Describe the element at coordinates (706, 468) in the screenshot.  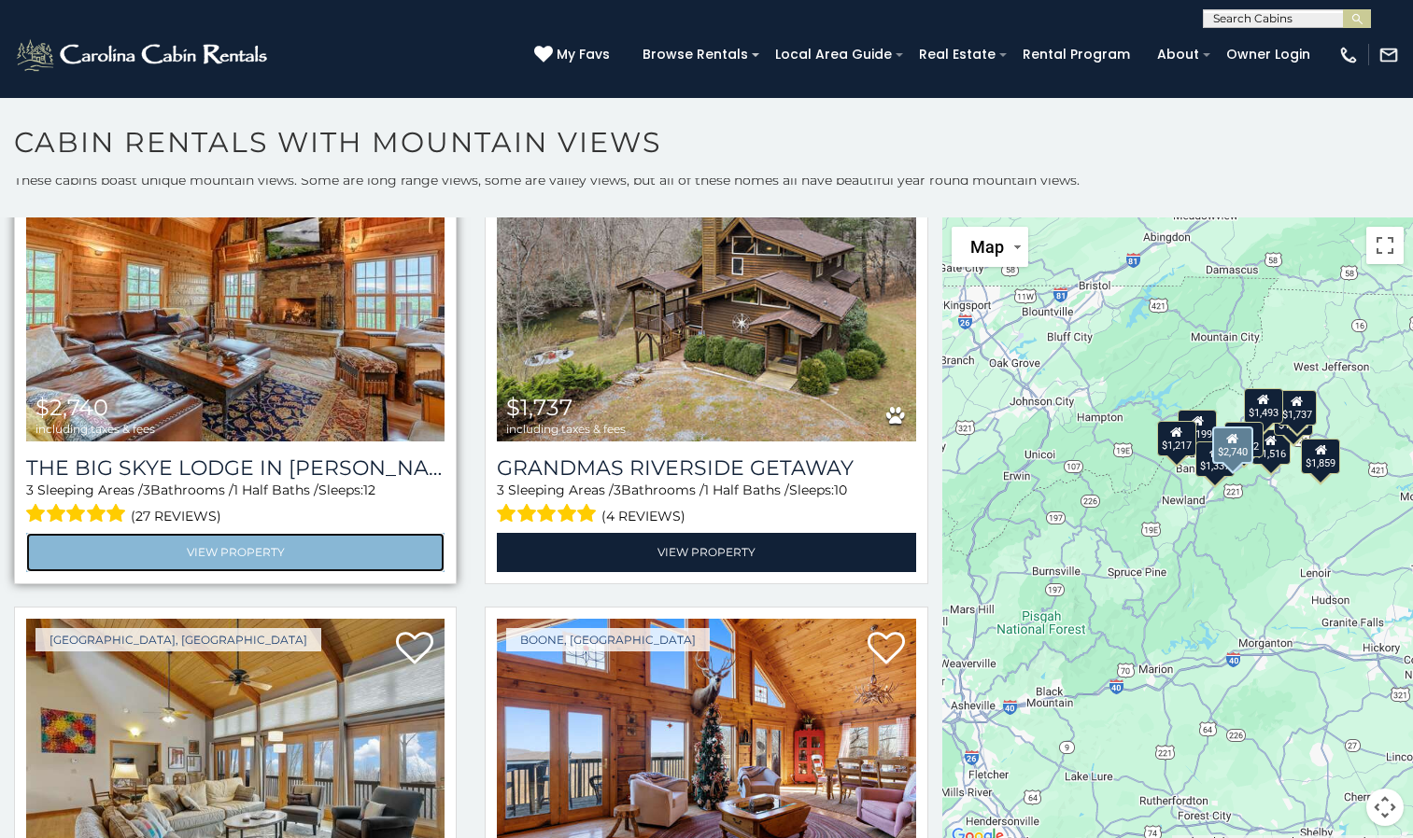
I see `a: Grandmas Riverside Getaway` at that location.